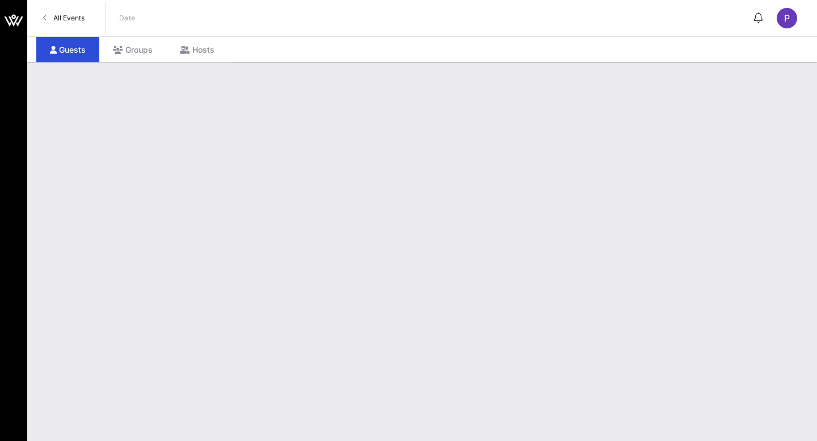  What do you see at coordinates (787, 18) in the screenshot?
I see `span: P` at bounding box center [787, 18].